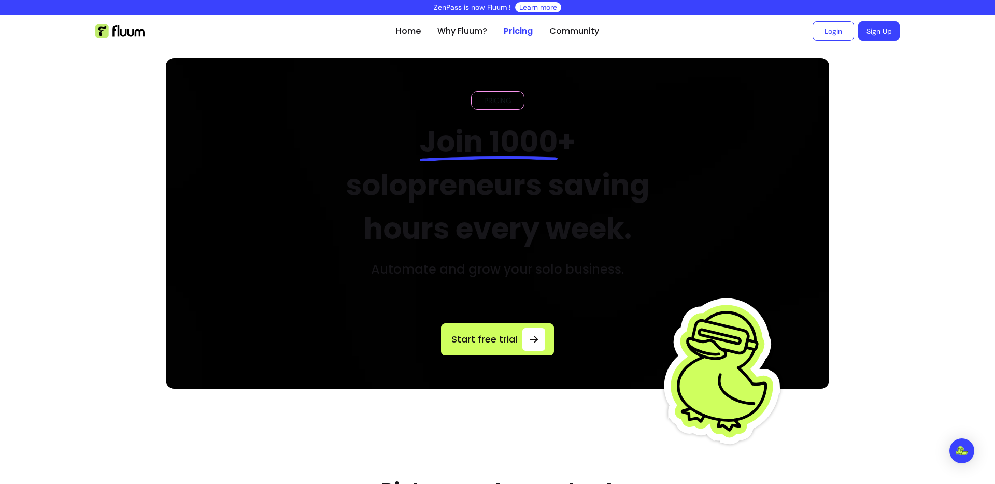  I want to click on a: Home, so click(408, 31).